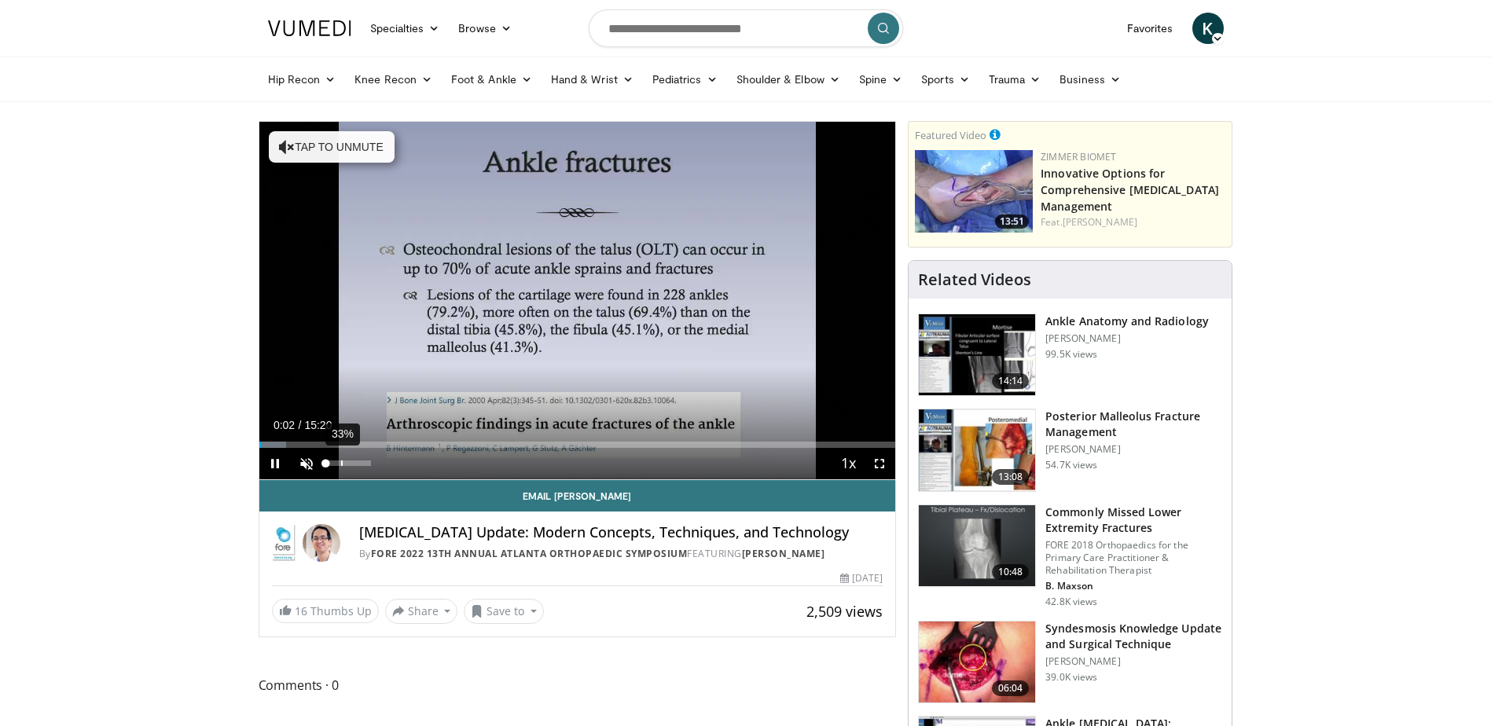  Describe the element at coordinates (844, 612) in the screenshot. I see `span: 2,509 views` at that location.